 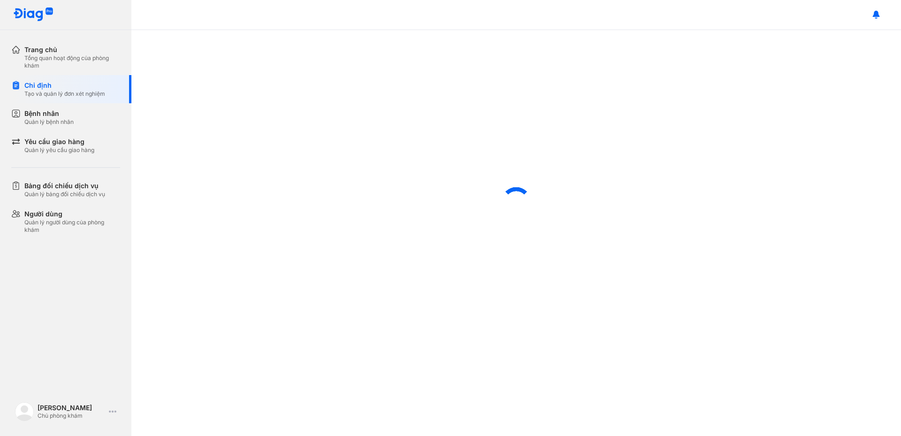 What do you see at coordinates (72, 62) in the screenshot?
I see `div: Tổng quan hoạt động của phòng khám` at bounding box center [72, 62].